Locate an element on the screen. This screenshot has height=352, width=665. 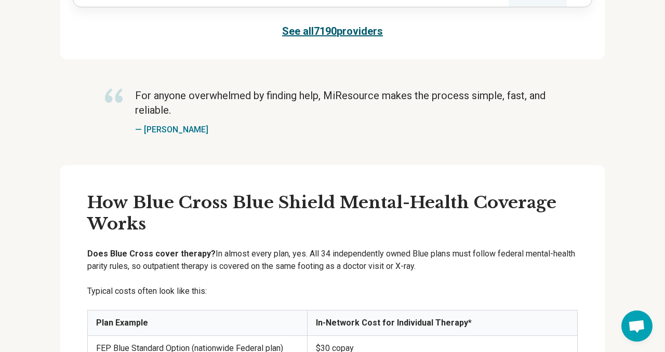
div: Open chat is located at coordinates (637, 326).